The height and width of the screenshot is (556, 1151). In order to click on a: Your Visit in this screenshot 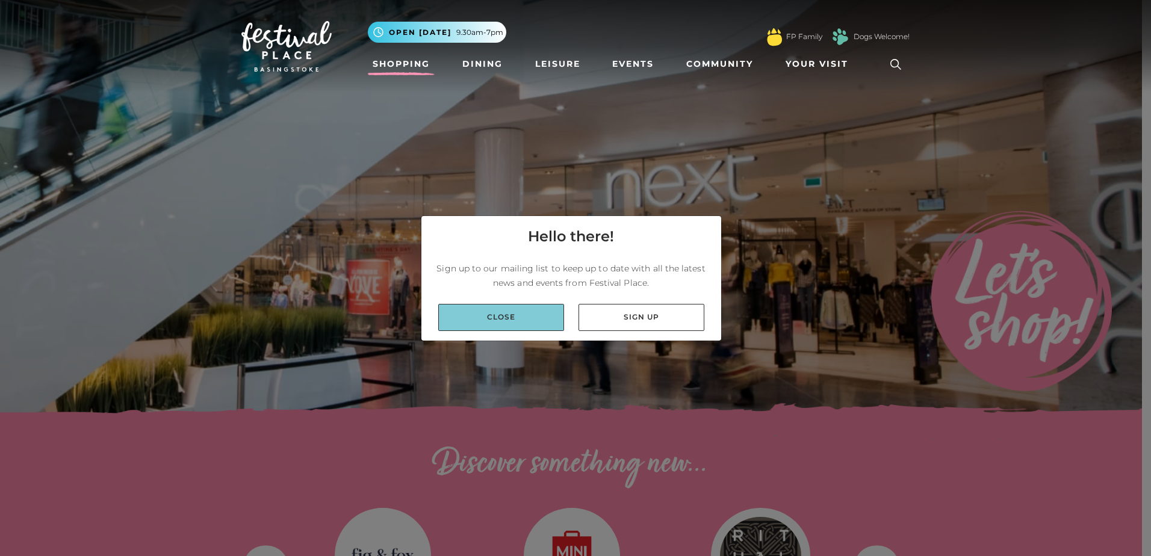, I will do `click(820, 64)`.